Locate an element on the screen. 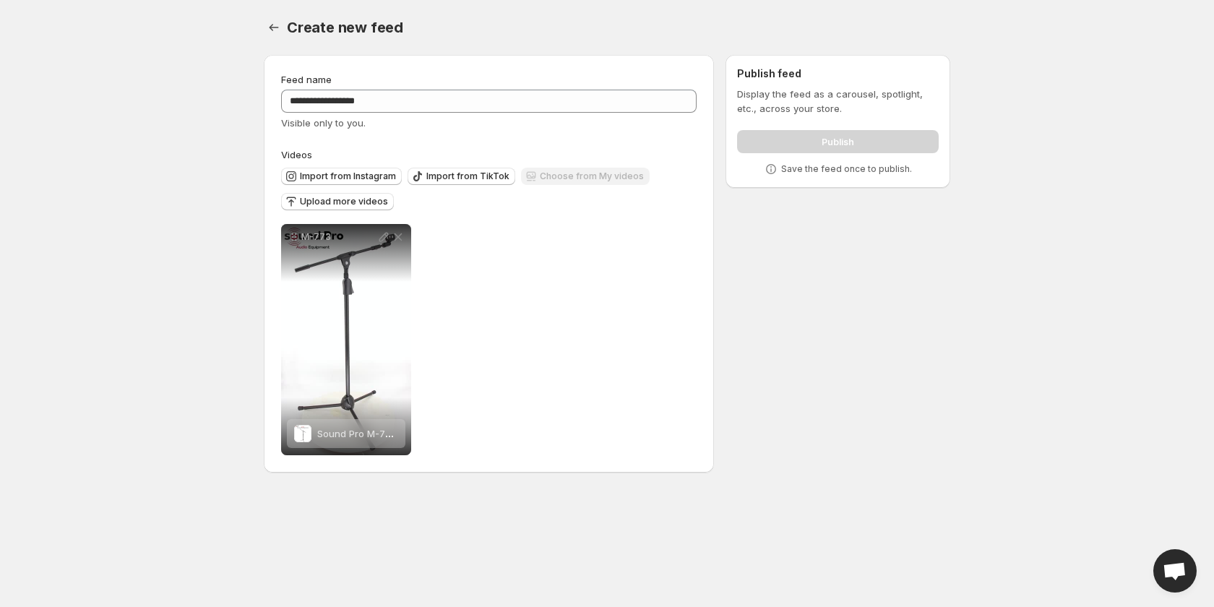 The width and height of the screenshot is (1214, 607). h2: Publish feed is located at coordinates (838, 74).